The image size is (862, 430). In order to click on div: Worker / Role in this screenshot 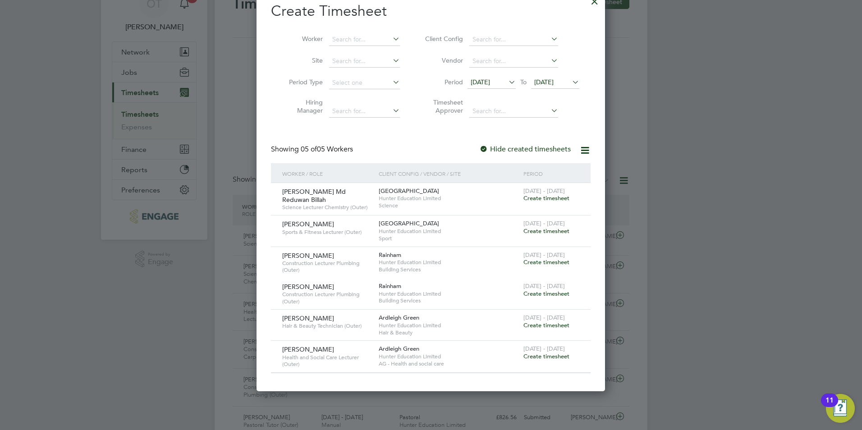, I will do `click(328, 174)`.